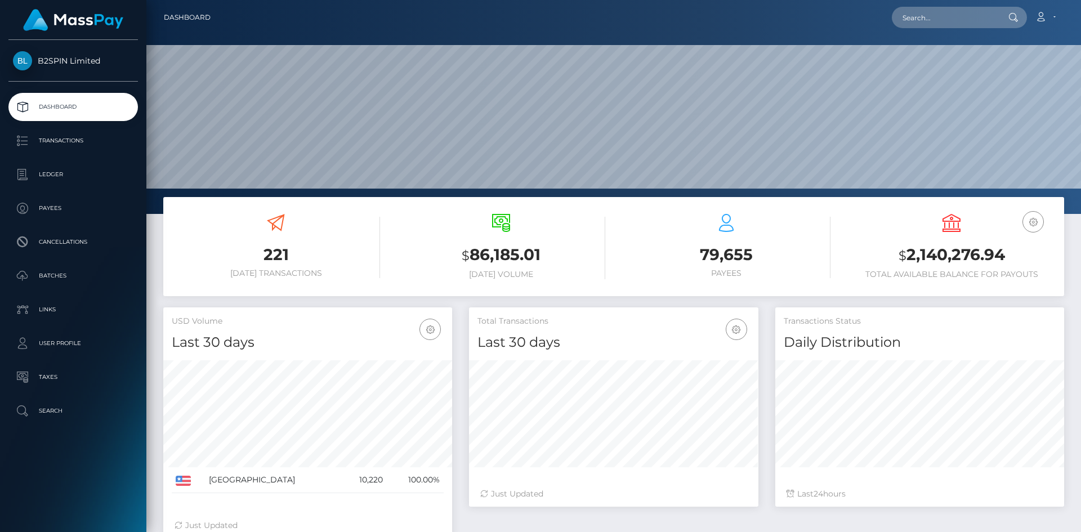  What do you see at coordinates (73, 343) in the screenshot?
I see `p: User Profile` at bounding box center [73, 343].